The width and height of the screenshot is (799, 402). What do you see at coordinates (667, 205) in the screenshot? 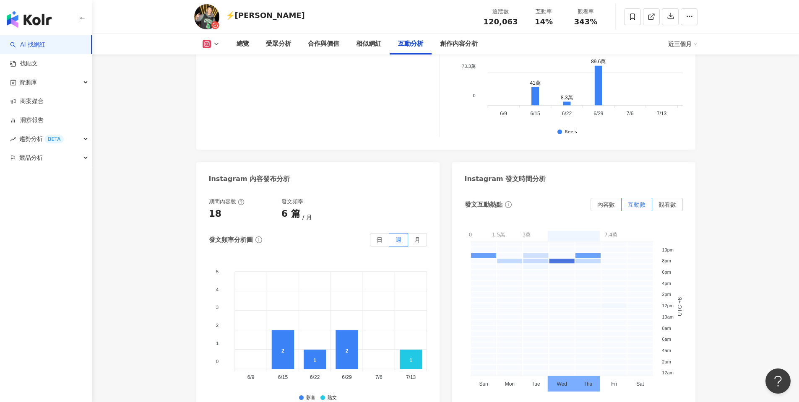
I see `span: 觀看數` at bounding box center [667, 205].